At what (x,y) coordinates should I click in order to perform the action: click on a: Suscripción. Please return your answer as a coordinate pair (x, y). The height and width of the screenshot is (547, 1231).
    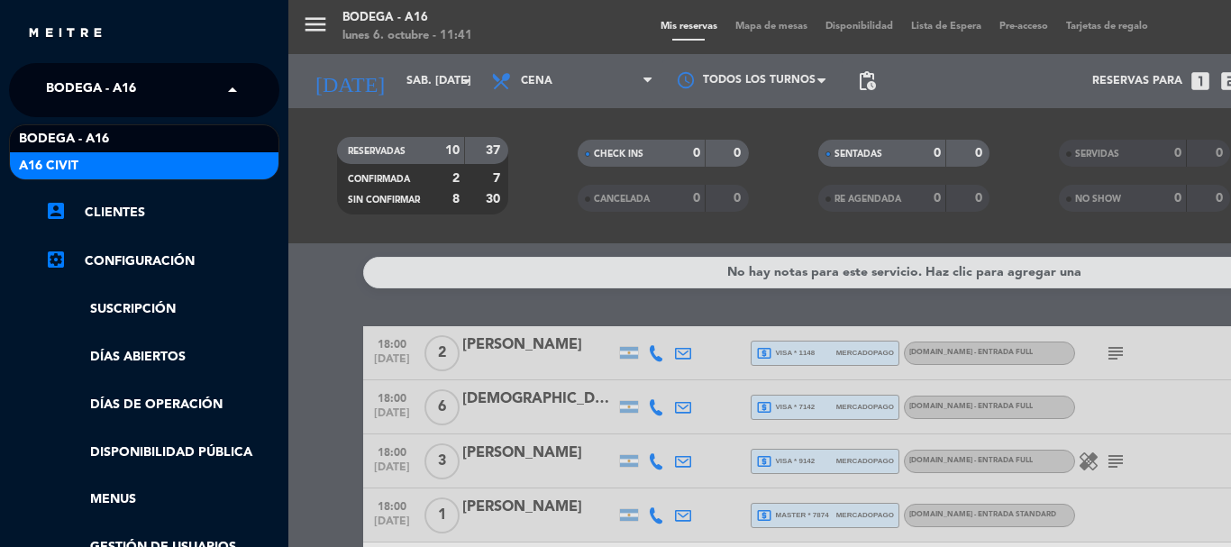
    Looking at the image, I should click on (162, 309).